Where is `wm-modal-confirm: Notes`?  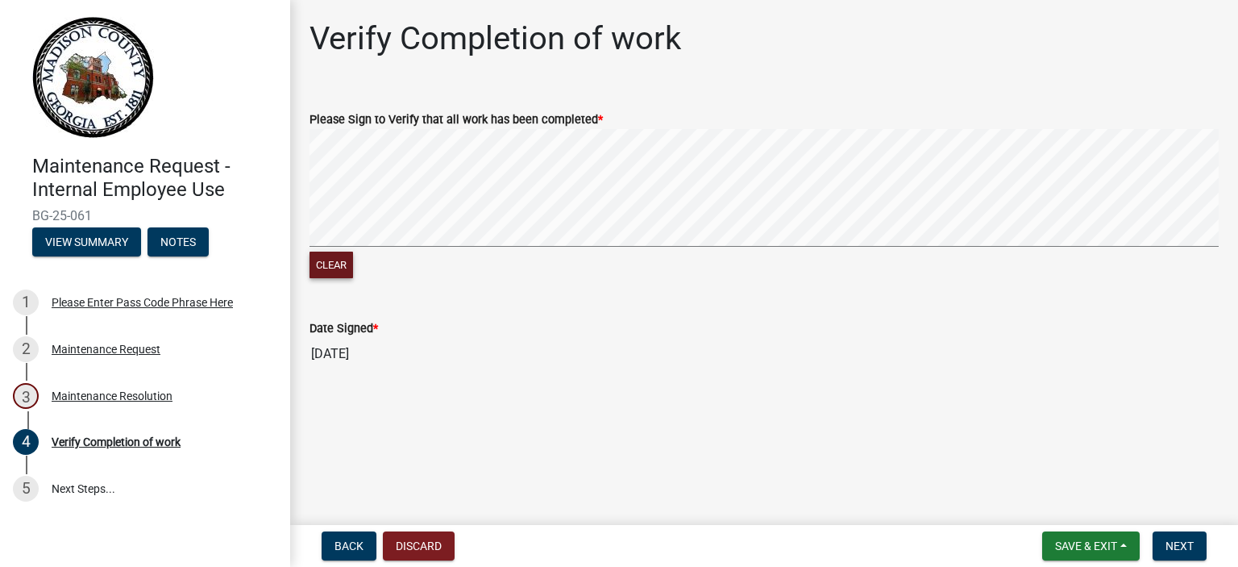
wm-modal-confirm: Notes is located at coordinates (178, 243).